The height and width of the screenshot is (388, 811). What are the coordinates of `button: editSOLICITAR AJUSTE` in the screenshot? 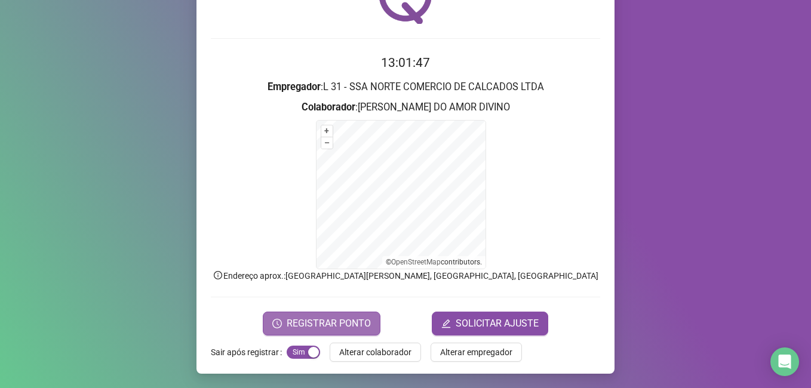 It's located at (490, 324).